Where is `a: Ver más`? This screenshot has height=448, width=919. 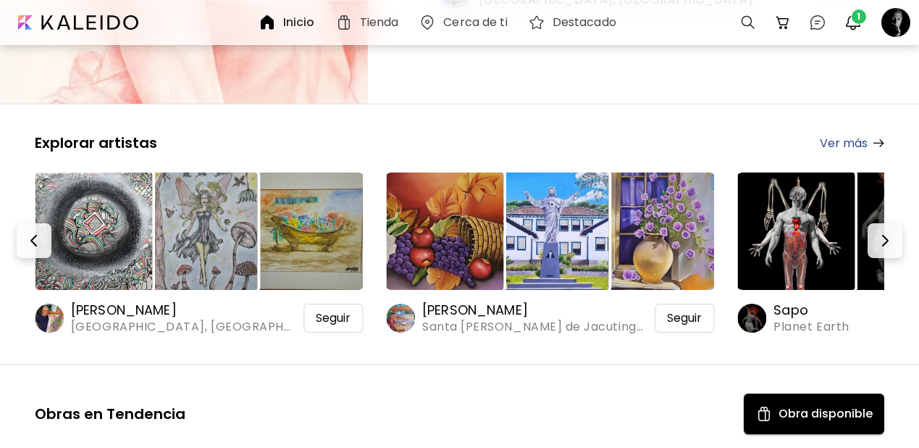
a: Ver más is located at coordinates (852, 143).